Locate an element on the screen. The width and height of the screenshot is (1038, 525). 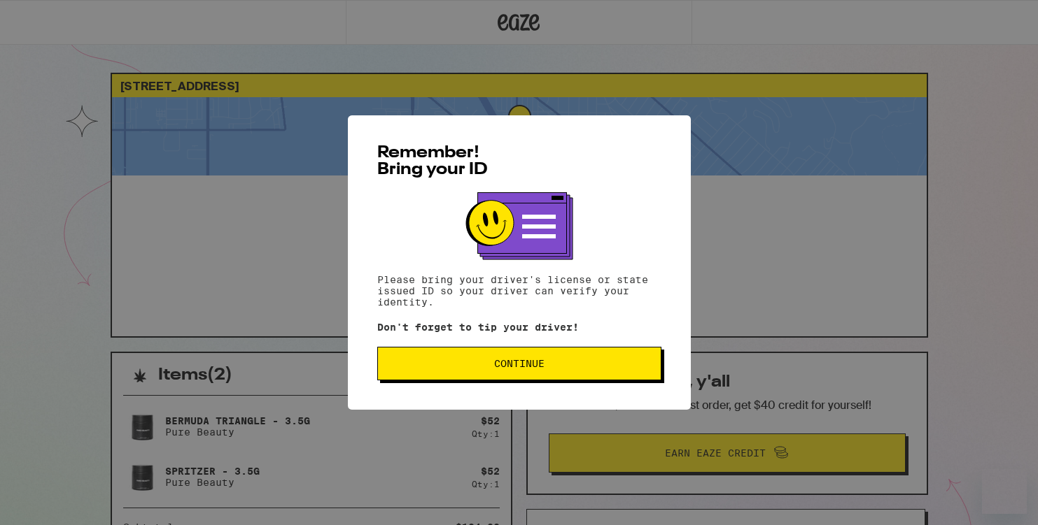
p: Don't forget to tip your driver! is located at coordinates (519, 327).